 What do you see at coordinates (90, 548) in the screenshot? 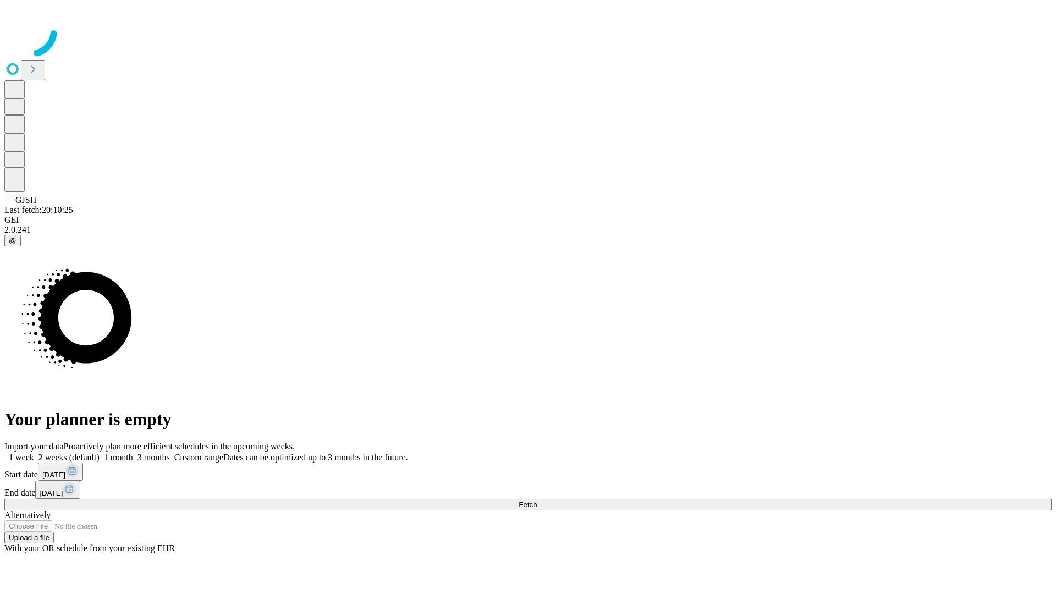
I see `span: With your OR schedule from your existing EHR` at bounding box center [90, 548].